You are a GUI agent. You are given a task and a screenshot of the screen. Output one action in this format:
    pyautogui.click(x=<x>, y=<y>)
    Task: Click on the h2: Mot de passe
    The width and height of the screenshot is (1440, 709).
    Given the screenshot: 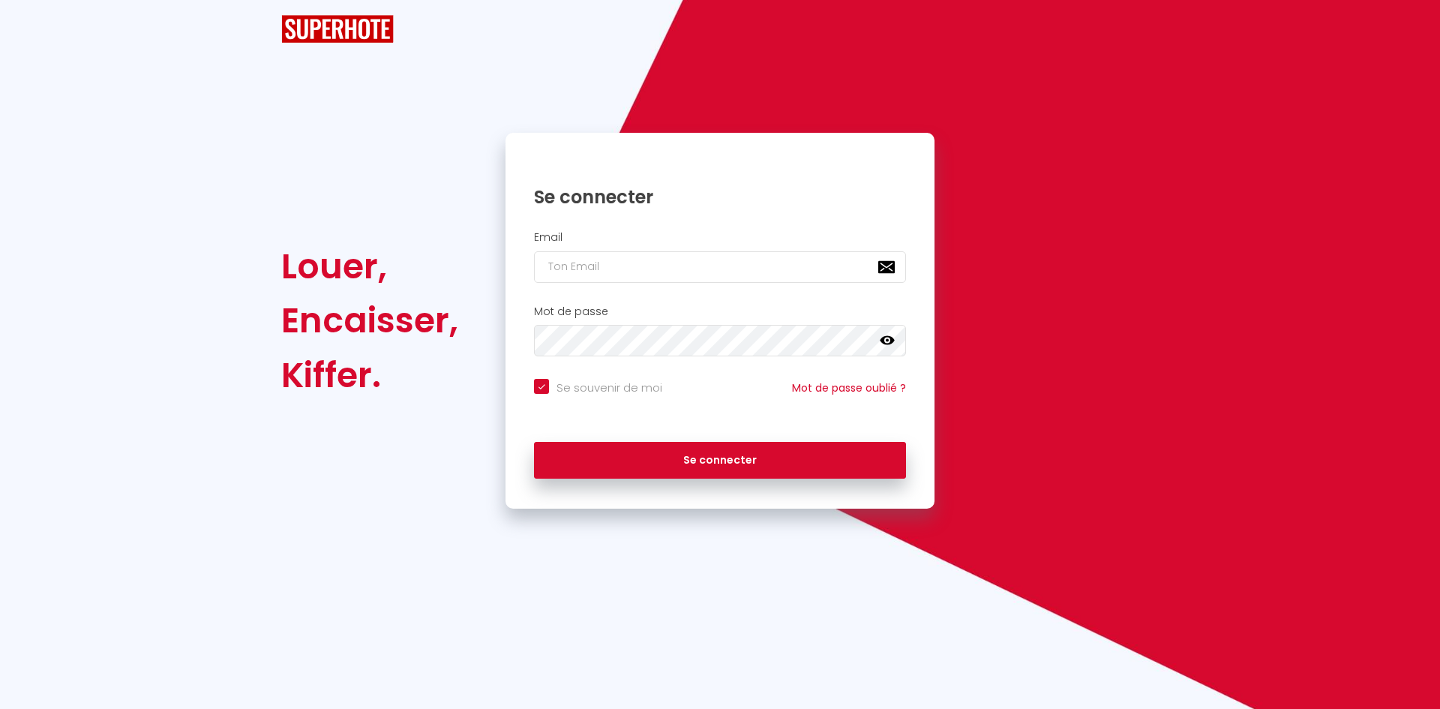 What is the action you would take?
    pyautogui.click(x=720, y=311)
    